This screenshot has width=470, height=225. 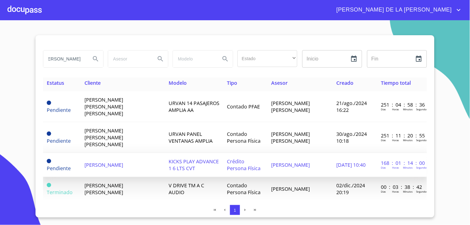 What do you see at coordinates (92, 83) in the screenshot?
I see `span: Cliente` at bounding box center [92, 83].